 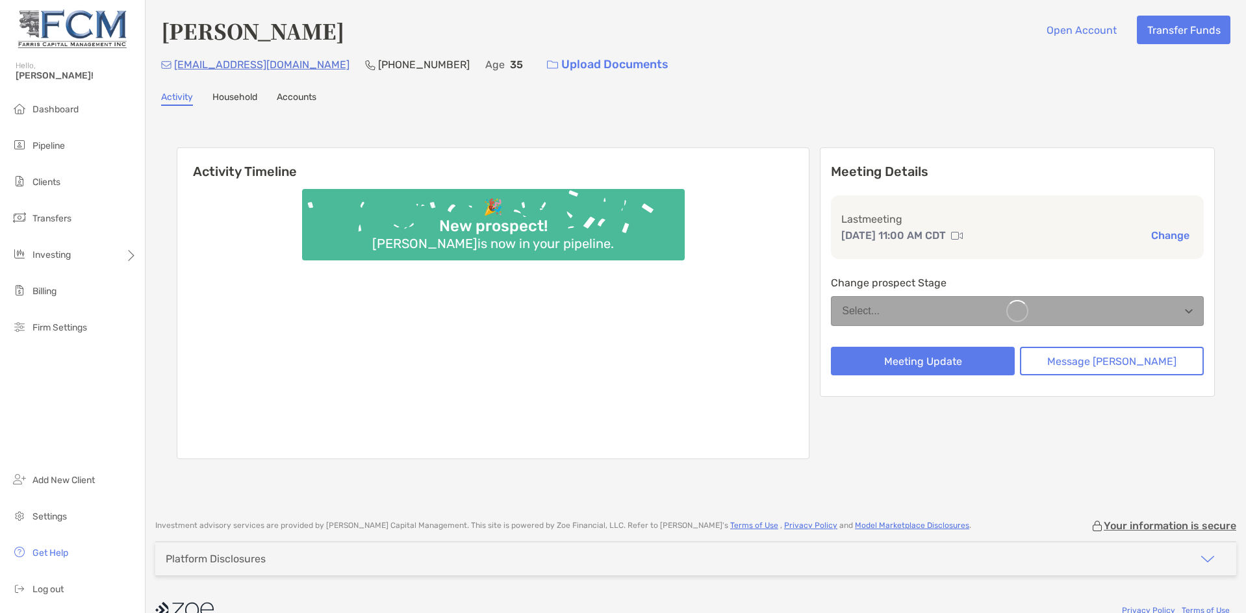 What do you see at coordinates (1183, 30) in the screenshot?
I see `button: Transfer Funds` at bounding box center [1183, 30].